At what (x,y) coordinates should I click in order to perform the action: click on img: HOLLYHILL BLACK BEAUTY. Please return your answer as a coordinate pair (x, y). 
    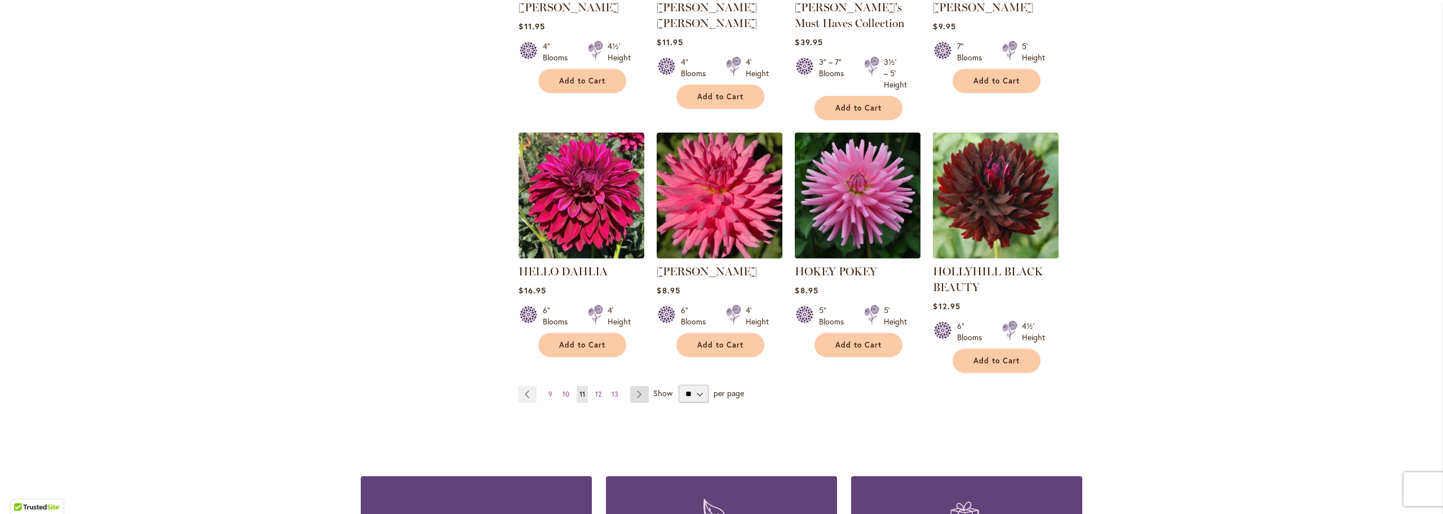
    Looking at the image, I should click on (996, 195).